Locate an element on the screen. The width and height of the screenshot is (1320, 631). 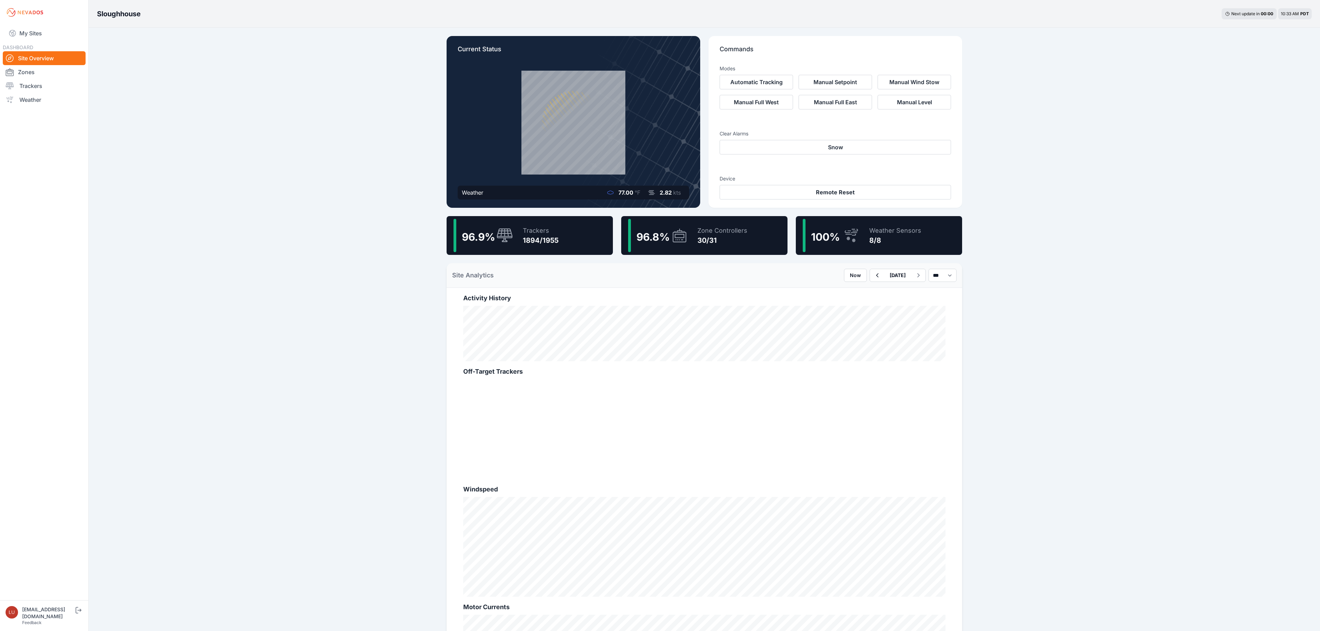
button: Manual Level is located at coordinates (914, 102).